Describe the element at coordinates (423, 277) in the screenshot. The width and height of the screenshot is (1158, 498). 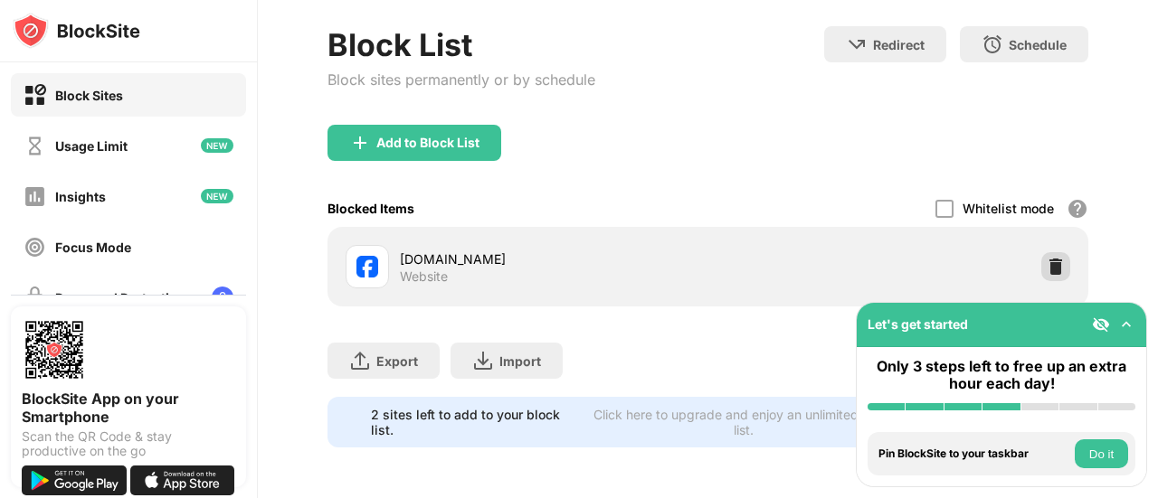
I see `div: Website` at that location.